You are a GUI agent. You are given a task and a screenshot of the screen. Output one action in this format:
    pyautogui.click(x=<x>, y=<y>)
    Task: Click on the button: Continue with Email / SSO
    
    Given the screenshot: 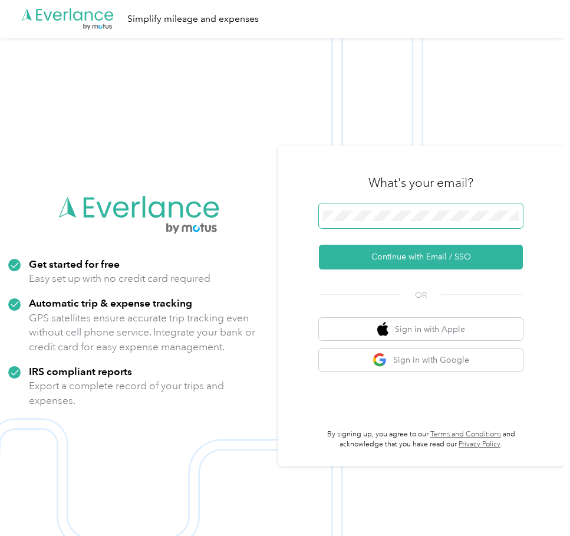 What is the action you would take?
    pyautogui.click(x=421, y=257)
    